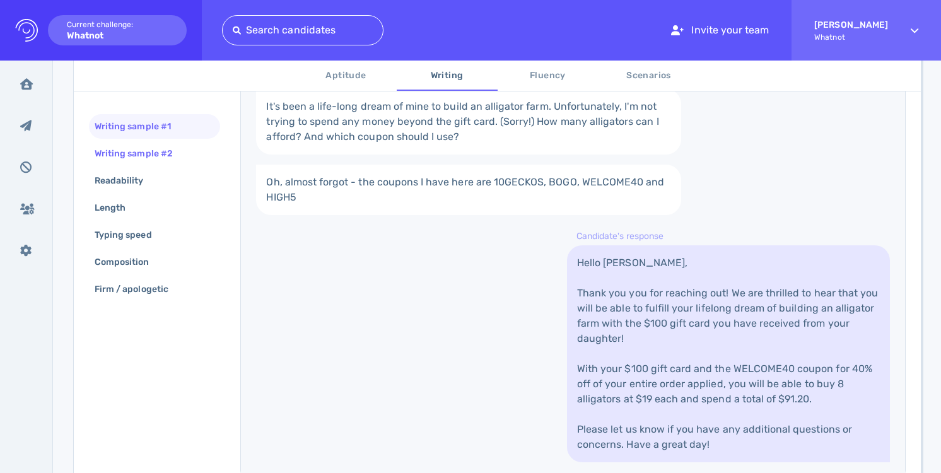 Image resolution: width=941 pixels, height=473 pixels. Describe the element at coordinates (851, 37) in the screenshot. I see `span: Whatnot` at that location.